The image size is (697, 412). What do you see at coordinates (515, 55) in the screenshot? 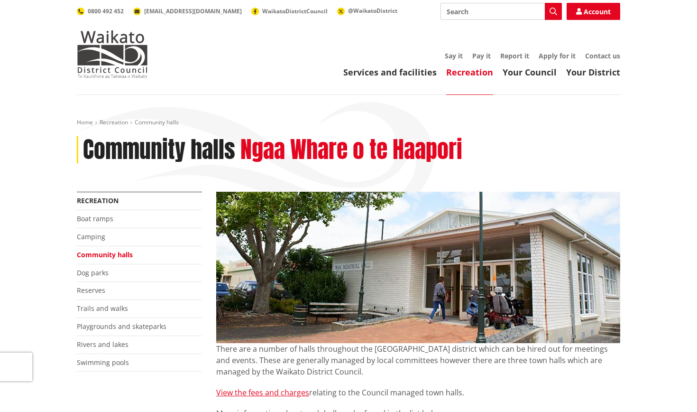
I see `a: Report it` at bounding box center [515, 55].